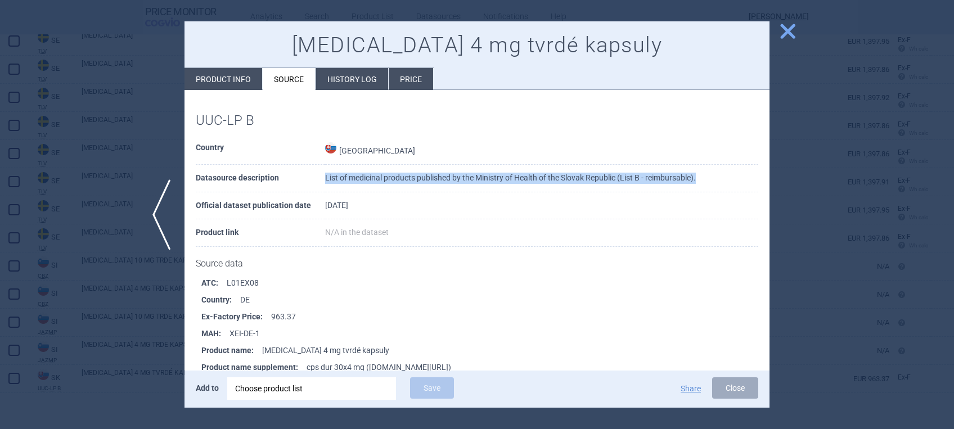 The height and width of the screenshot is (429, 954). What do you see at coordinates (236, 317) in the screenshot?
I see `strong: Ex-Factory Price :` at bounding box center [236, 317].